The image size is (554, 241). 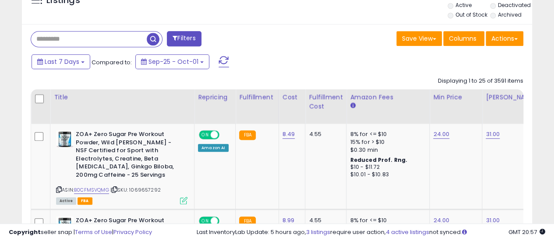 I want to click on a: 24.00, so click(x=441, y=134).